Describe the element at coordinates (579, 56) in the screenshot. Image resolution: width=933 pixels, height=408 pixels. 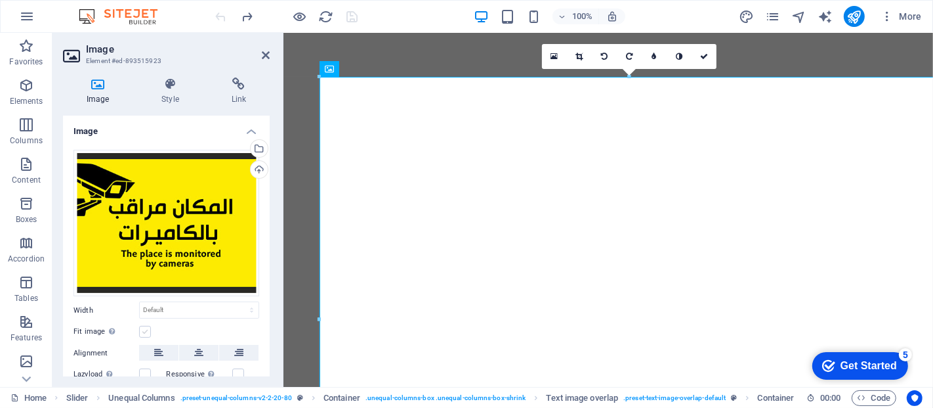
I see `a: Crop mode` at that location.